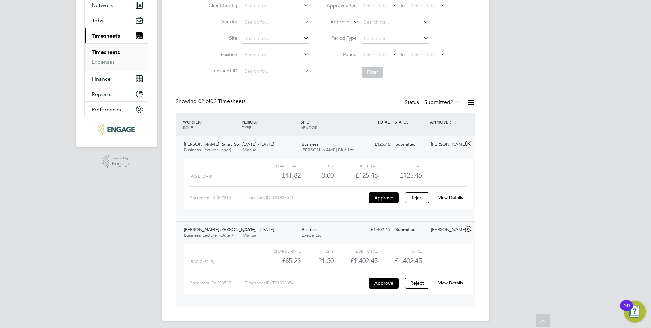 This screenshot has width=651, height=328. I want to click on span: Finance, so click(101, 79).